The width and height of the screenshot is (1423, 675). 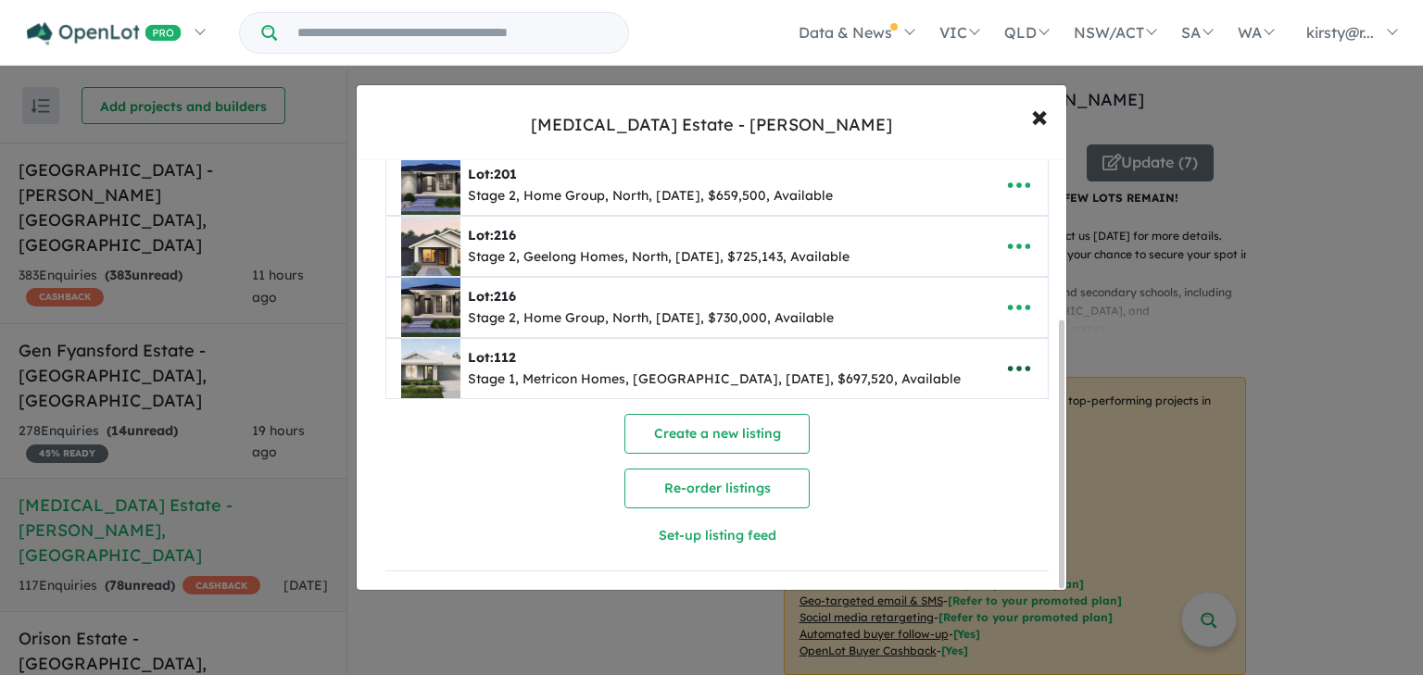 I want to click on button: Re-order listings, so click(x=717, y=488).